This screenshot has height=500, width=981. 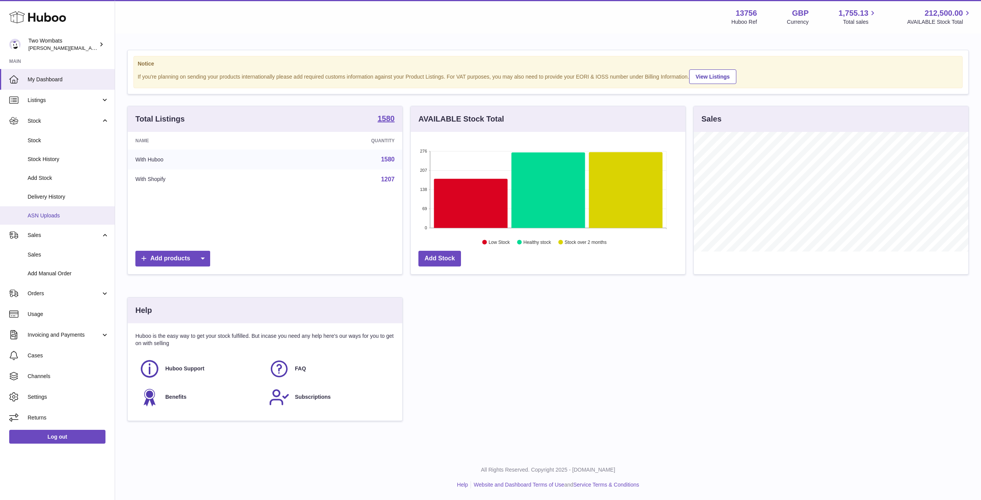 What do you see at coordinates (160, 119) in the screenshot?
I see `h3: Total Listings` at bounding box center [160, 119].